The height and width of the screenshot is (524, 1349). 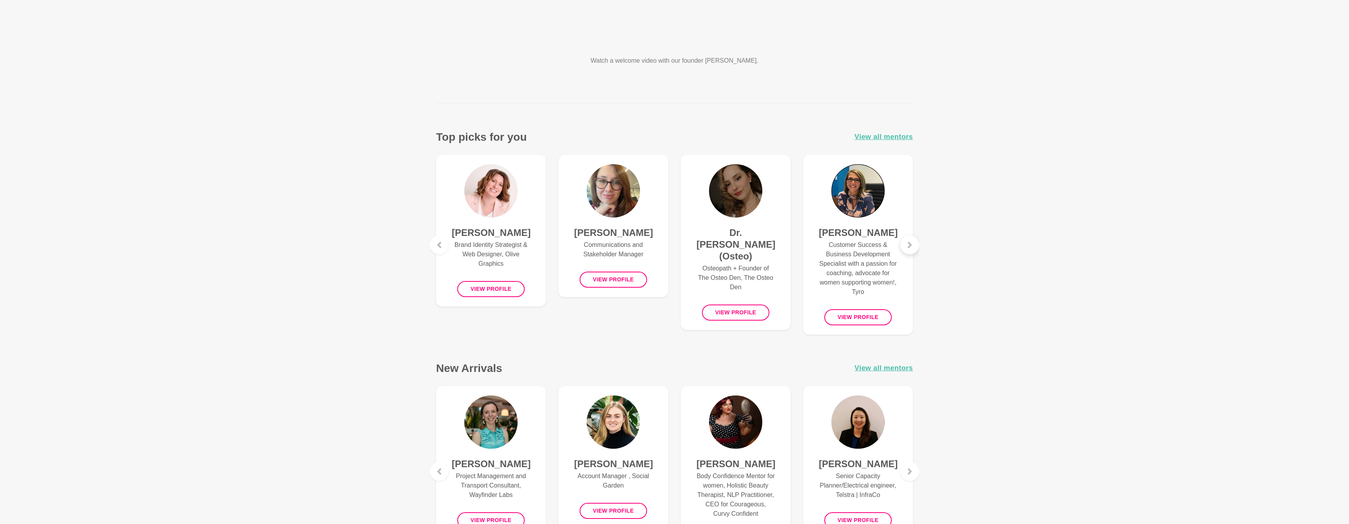 What do you see at coordinates (491, 422) in the screenshot?
I see `img: Laura Aston` at bounding box center [491, 422].